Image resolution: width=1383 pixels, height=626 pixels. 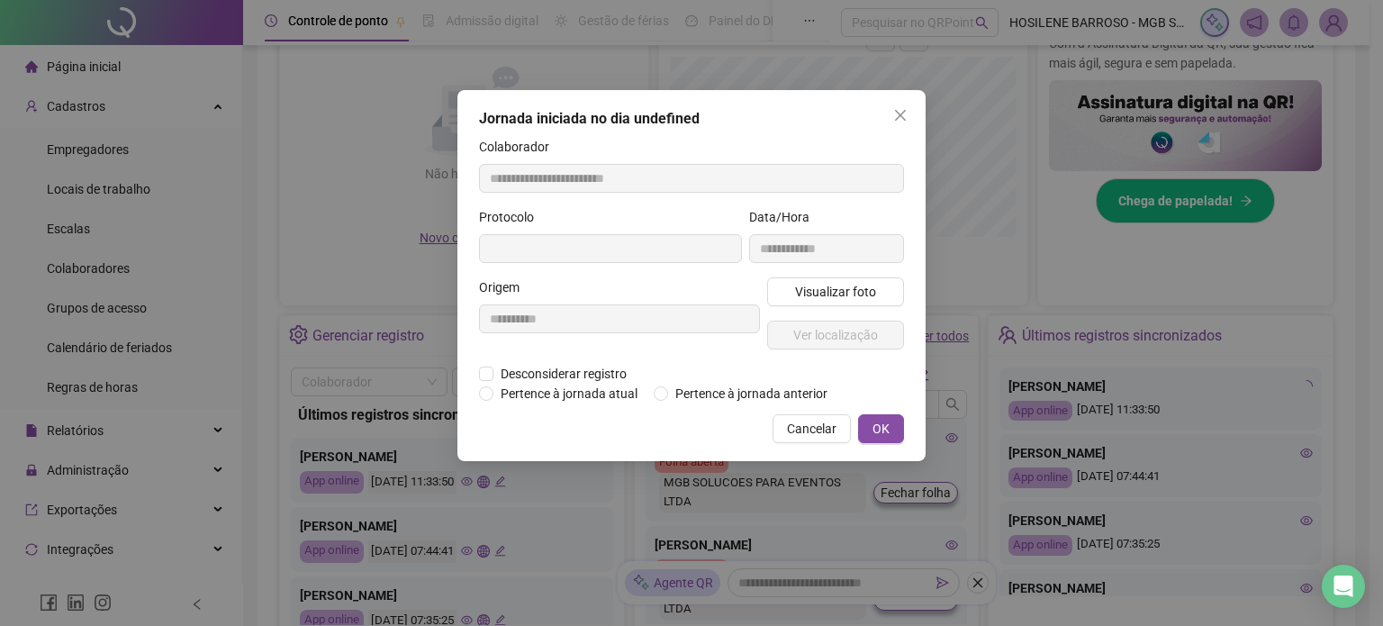 I want to click on button: Cancelar, so click(x=811, y=429).